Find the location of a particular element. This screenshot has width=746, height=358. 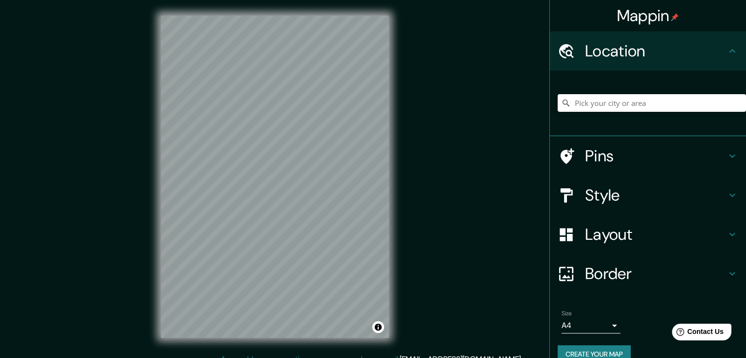

div: Layout is located at coordinates (648, 234).